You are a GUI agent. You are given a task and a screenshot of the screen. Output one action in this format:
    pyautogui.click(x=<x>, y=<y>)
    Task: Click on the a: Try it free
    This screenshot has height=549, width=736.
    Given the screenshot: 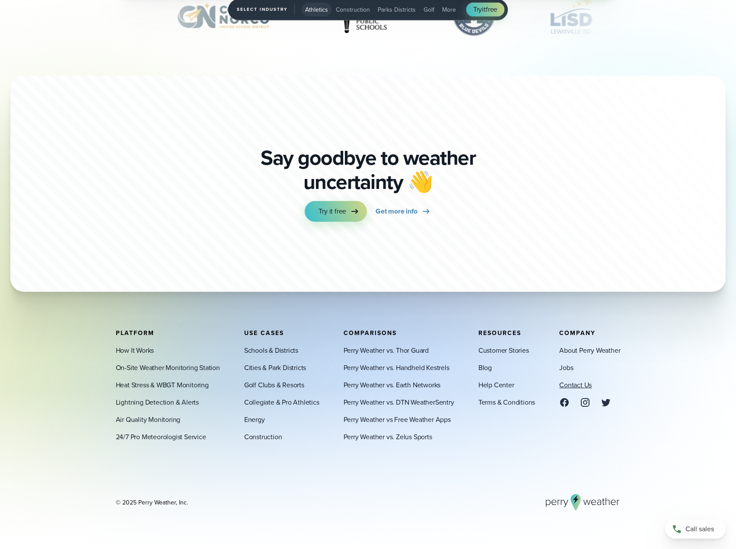 What is the action you would take?
    pyautogui.click(x=336, y=211)
    